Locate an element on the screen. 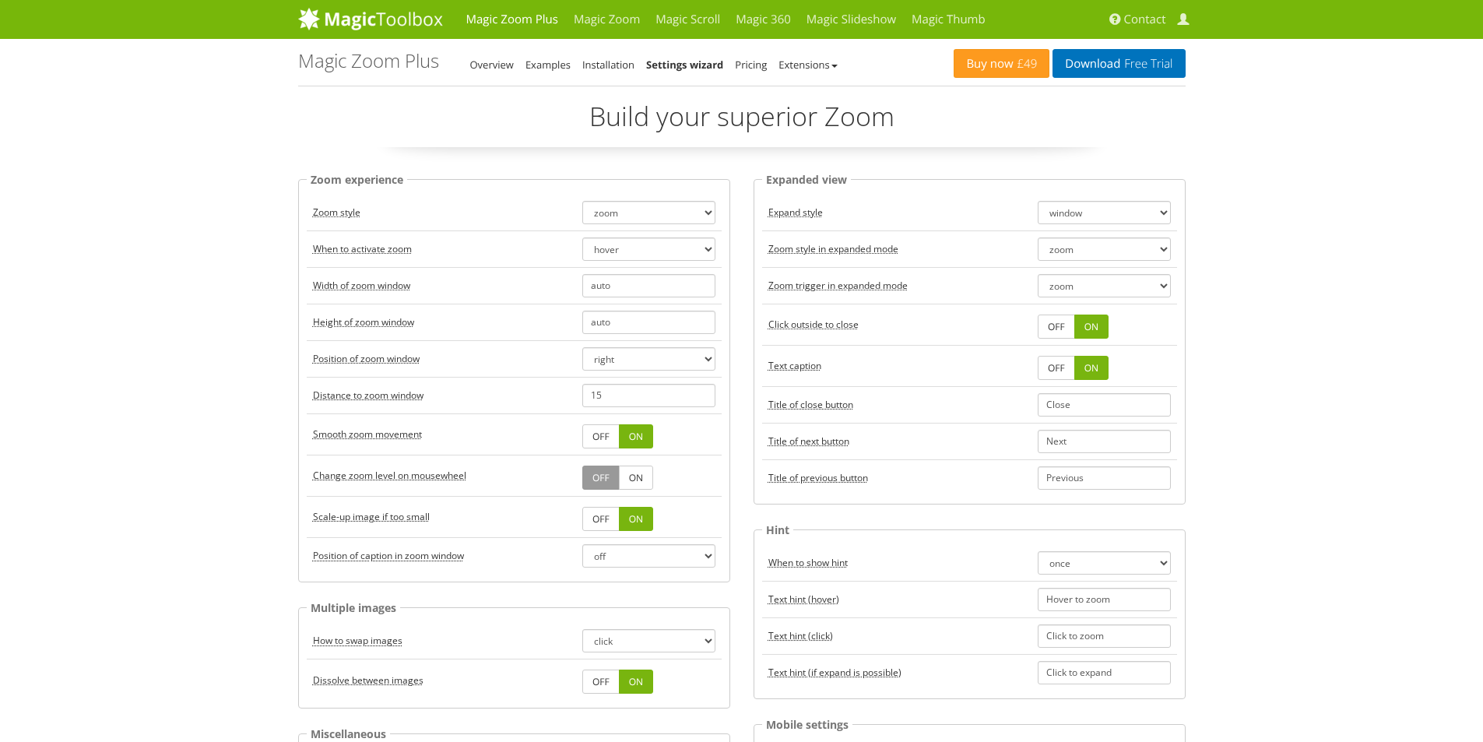  acronym: selectorTrigger, default: click is located at coordinates (357, 640).